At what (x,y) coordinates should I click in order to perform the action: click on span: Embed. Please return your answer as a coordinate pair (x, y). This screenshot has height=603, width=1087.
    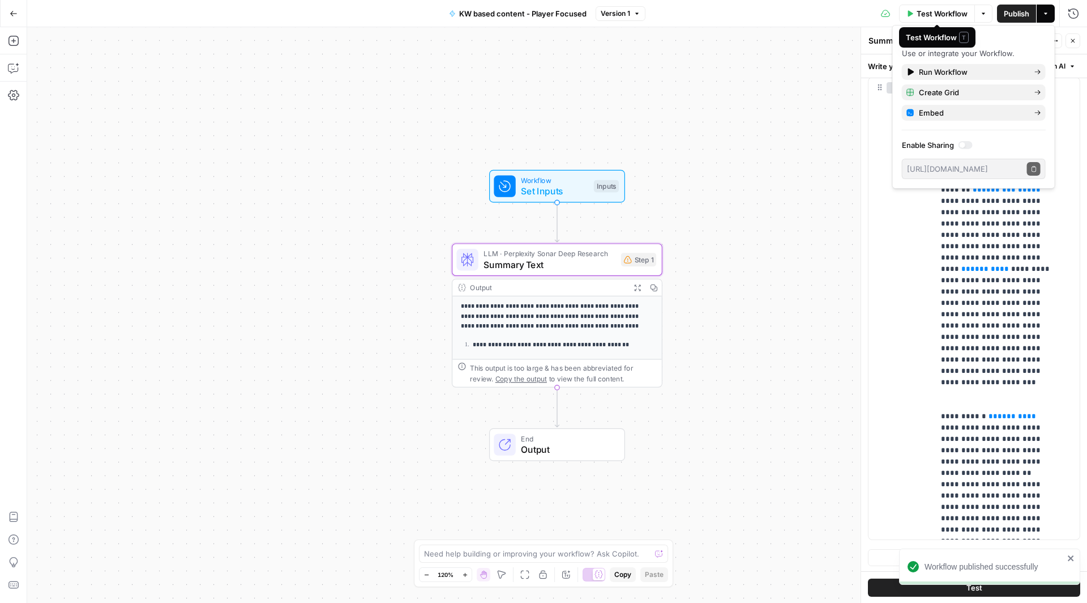
    Looking at the image, I should click on (972, 113).